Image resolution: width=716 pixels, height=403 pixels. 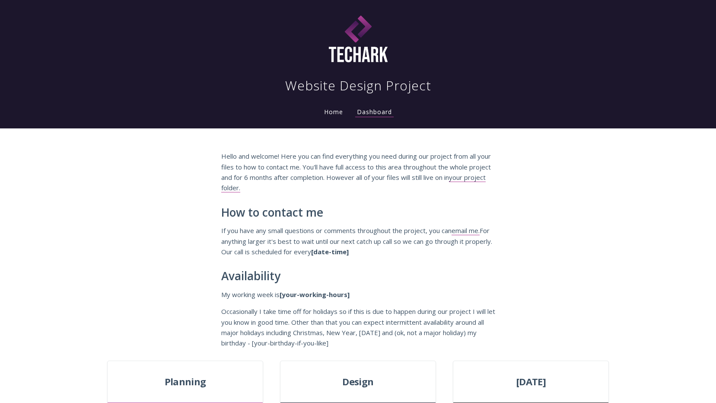 I want to click on p: My working week is, so click(x=358, y=294).